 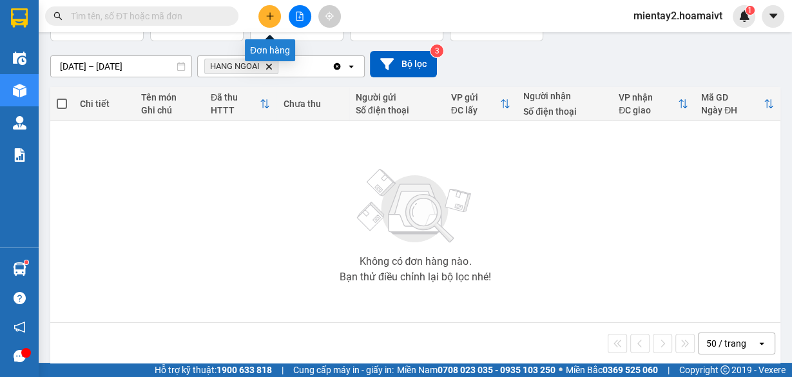 What do you see at coordinates (213, 370) in the screenshot?
I see `span: Hỗ trợ kỹ thuật:` at bounding box center [213, 370].